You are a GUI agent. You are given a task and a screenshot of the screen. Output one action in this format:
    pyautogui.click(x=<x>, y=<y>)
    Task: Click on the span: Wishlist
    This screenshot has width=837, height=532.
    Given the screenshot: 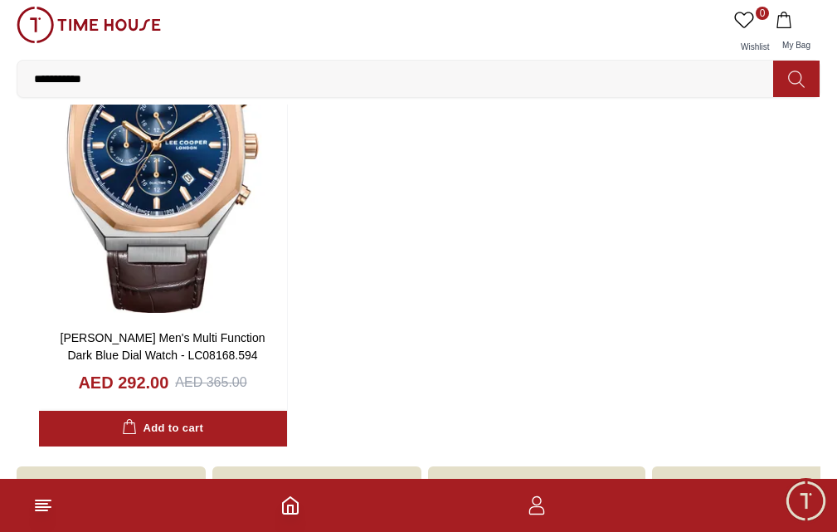 What is the action you would take?
    pyautogui.click(x=755, y=46)
    